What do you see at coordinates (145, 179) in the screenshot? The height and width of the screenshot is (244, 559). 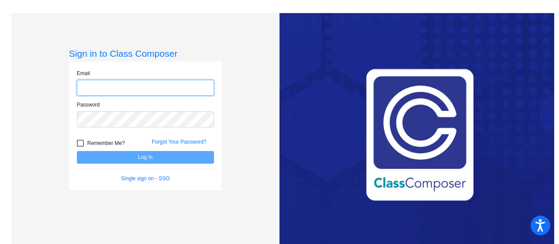 I see `a: Single sign on - SSO` at bounding box center [145, 179].